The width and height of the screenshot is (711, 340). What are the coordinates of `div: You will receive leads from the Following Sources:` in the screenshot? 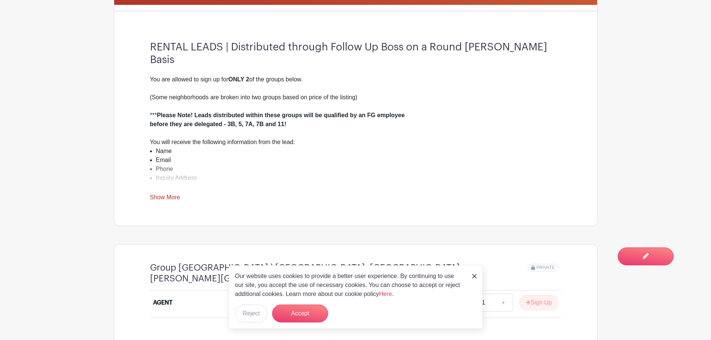 It's located at (356, 187).